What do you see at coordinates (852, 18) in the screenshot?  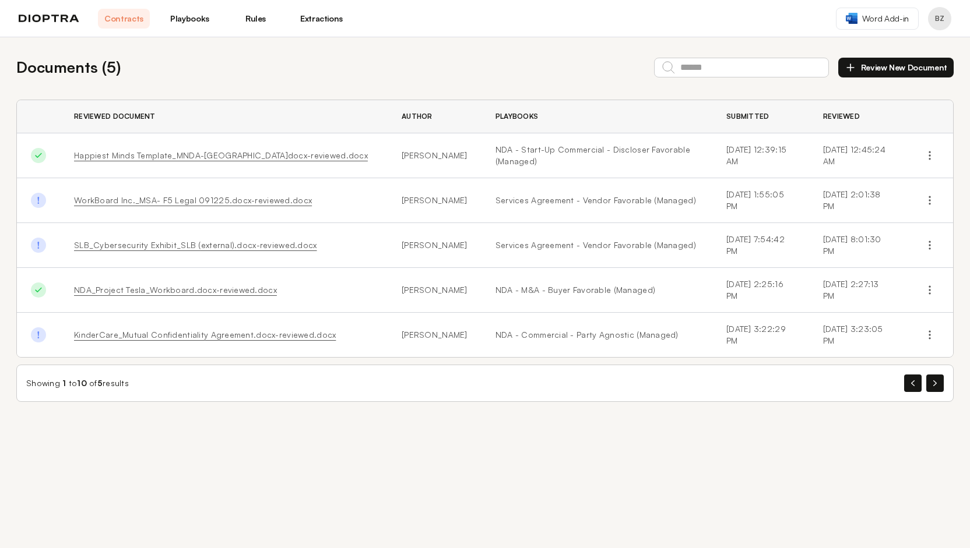 I see `img: word` at bounding box center [852, 18].